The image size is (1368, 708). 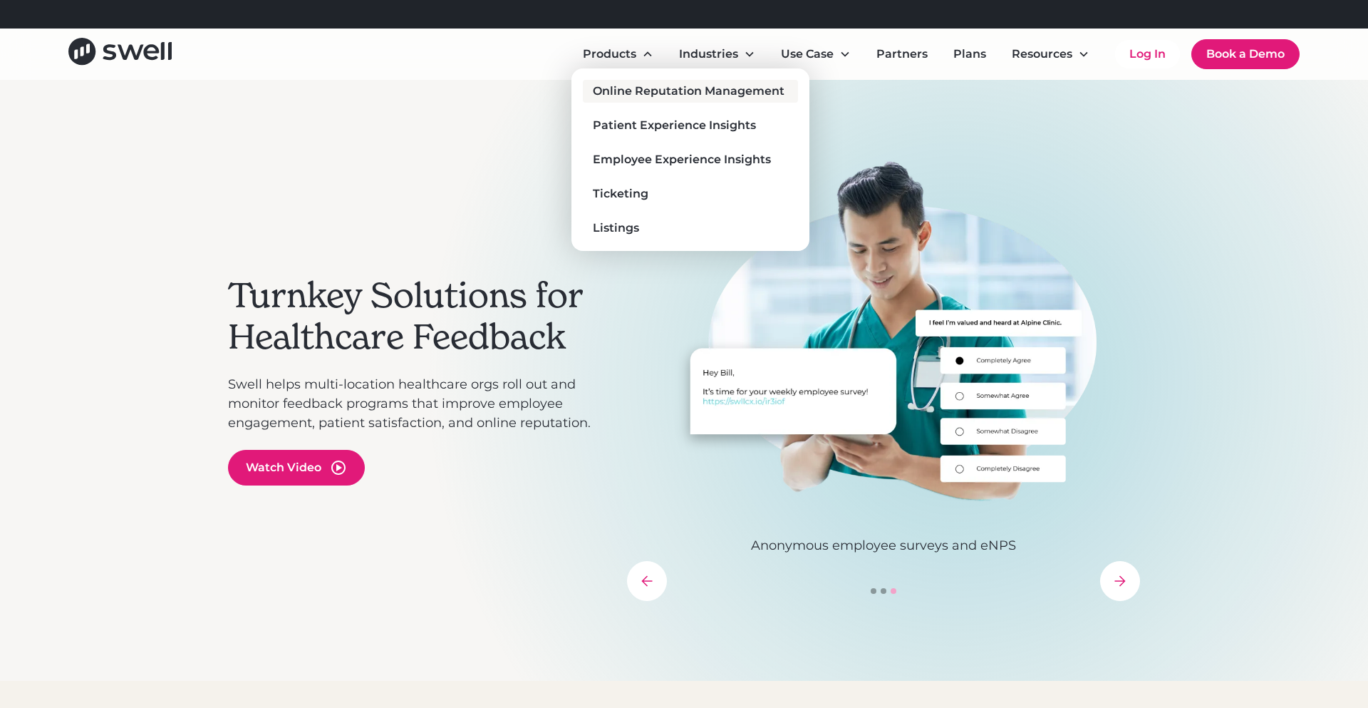 What do you see at coordinates (884, 357) in the screenshot?
I see `div: 3 of 3` at bounding box center [884, 357].